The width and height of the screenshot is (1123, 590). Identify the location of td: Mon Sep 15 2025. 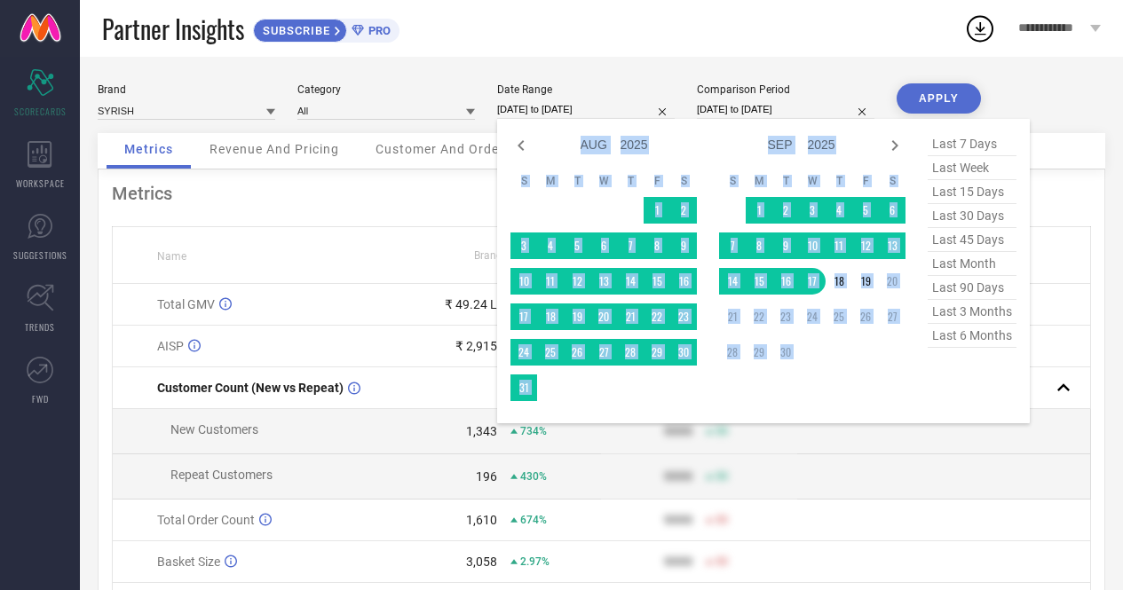
(759, 281).